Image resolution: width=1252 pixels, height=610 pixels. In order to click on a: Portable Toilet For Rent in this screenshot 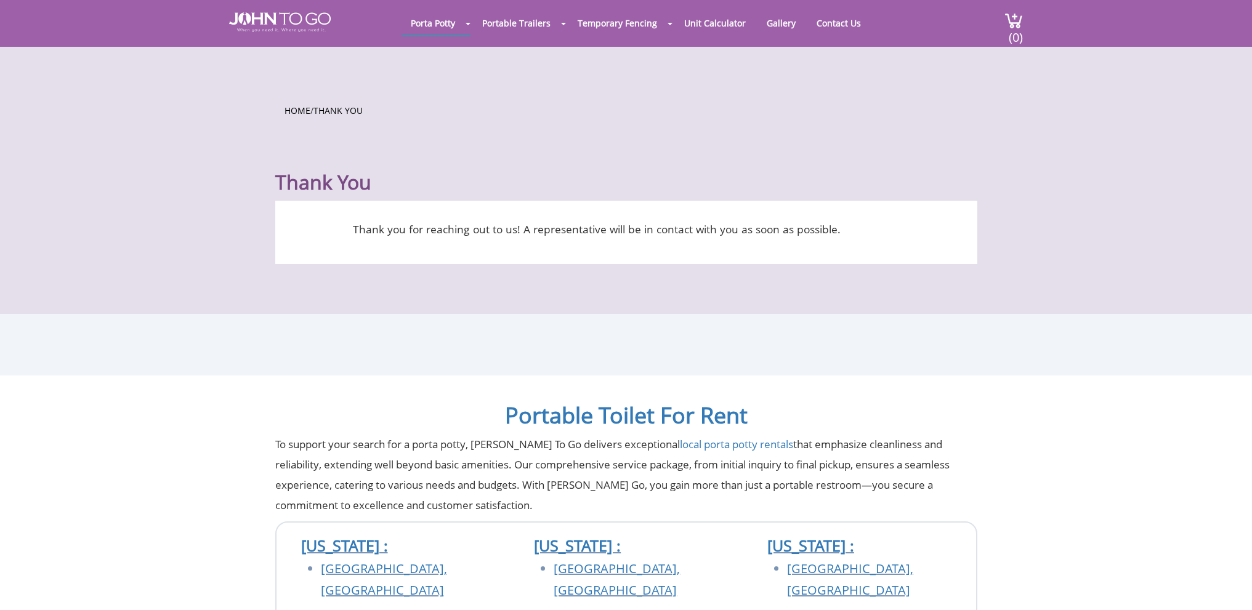, I will do `click(626, 415)`.